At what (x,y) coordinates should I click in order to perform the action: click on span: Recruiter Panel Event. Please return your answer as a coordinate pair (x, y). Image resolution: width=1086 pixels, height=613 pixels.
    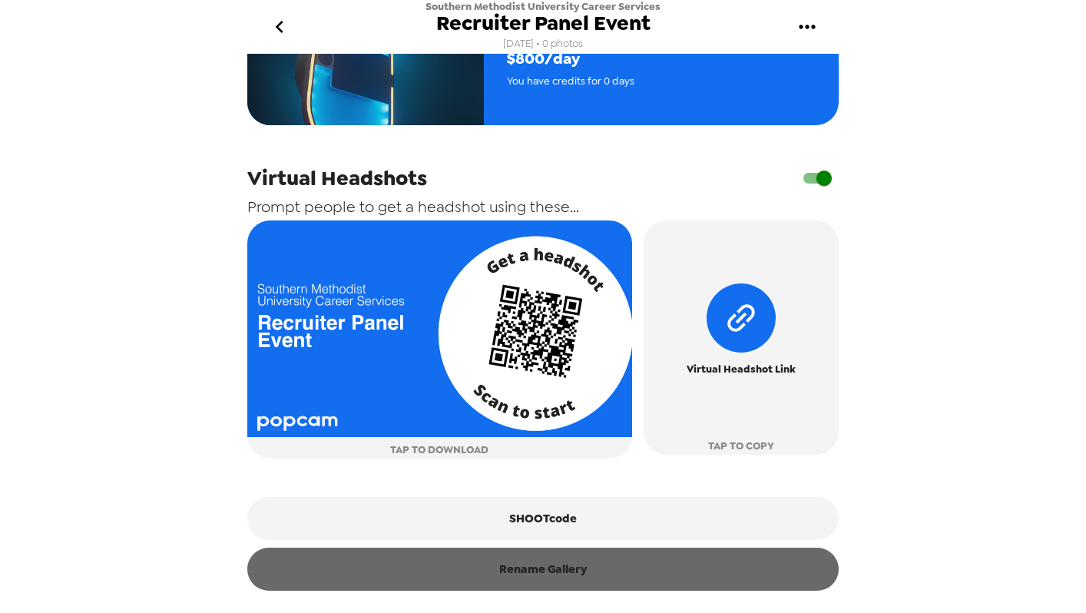
    Looking at the image, I should click on (543, 23).